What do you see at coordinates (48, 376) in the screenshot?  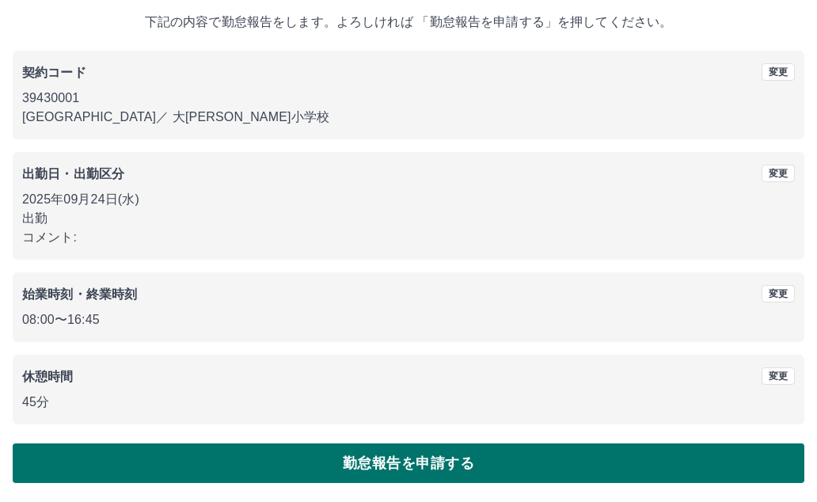 I see `b: 休憩時間` at bounding box center [48, 376].